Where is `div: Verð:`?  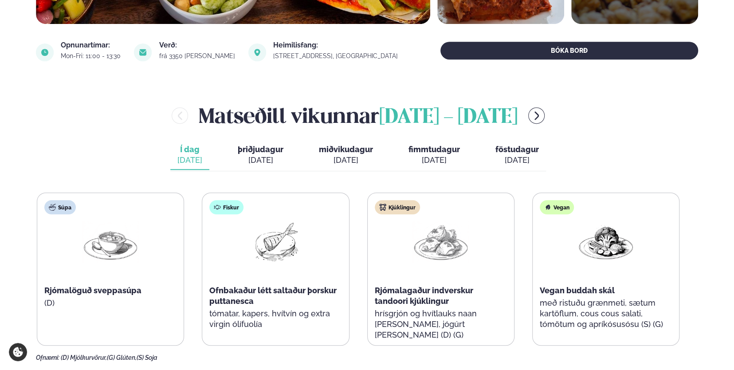
div: Verð: is located at coordinates (198, 45).